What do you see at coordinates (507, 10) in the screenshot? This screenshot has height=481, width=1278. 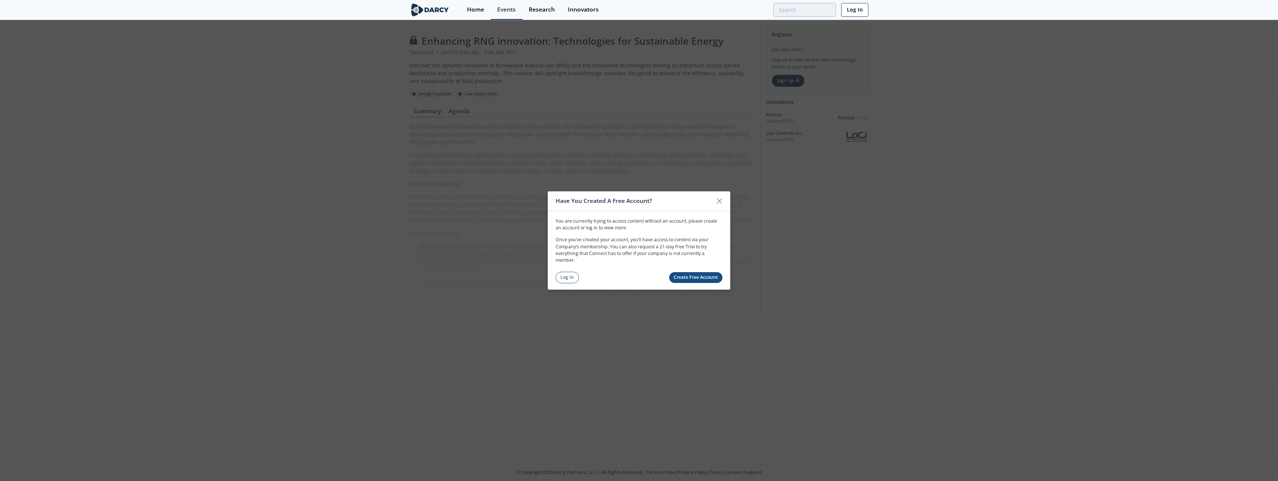 I see `div: Events` at bounding box center [507, 10].